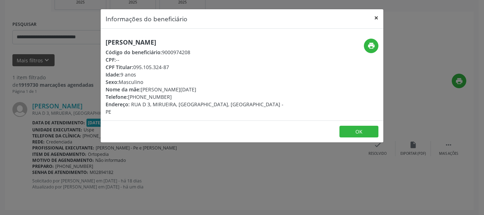 This screenshot has height=215, width=484. What do you see at coordinates (111, 60) in the screenshot?
I see `span: CPF:` at bounding box center [111, 60].